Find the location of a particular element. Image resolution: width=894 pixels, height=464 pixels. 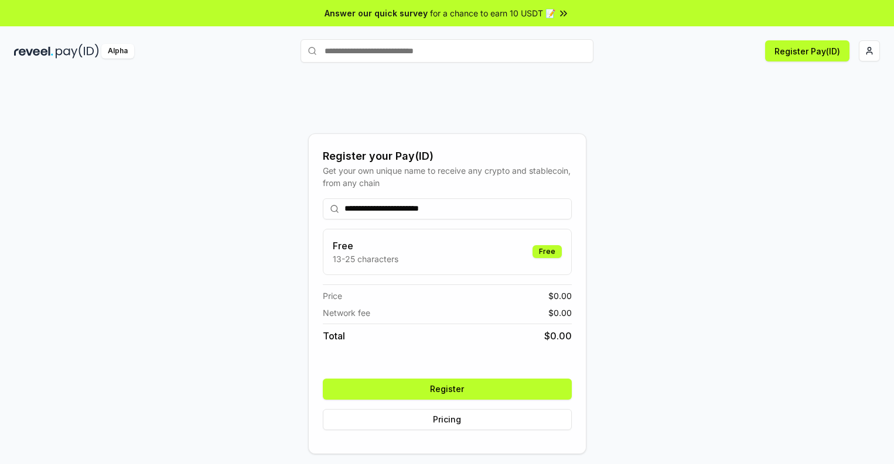

button: Register Pay(ID) is located at coordinates (807, 51).